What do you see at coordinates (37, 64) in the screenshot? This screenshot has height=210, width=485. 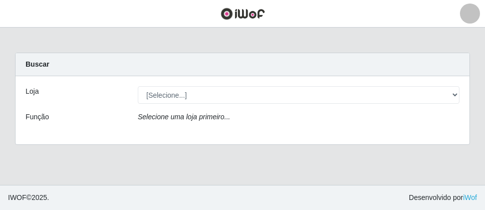 I see `strong: Buscar` at bounding box center [37, 64].